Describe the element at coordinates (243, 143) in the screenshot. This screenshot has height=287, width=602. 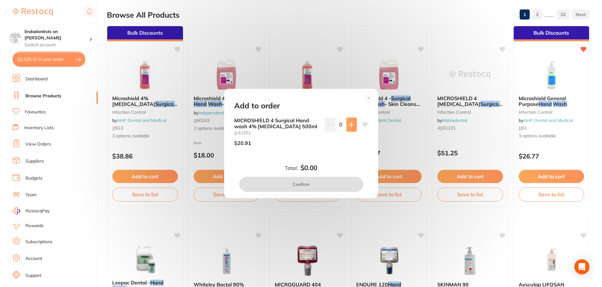
I see `p: $20.91` at that location.